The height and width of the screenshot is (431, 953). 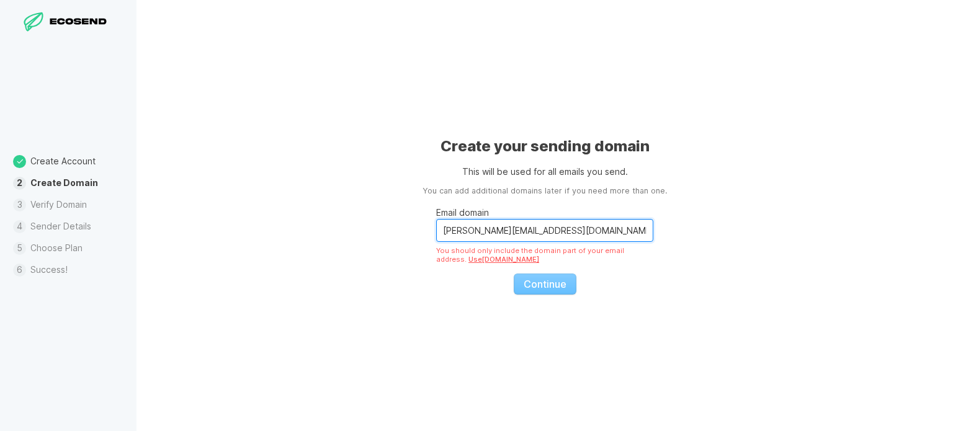 I want to click on div: You should only include the domain part of your email address., so click(x=544, y=255).